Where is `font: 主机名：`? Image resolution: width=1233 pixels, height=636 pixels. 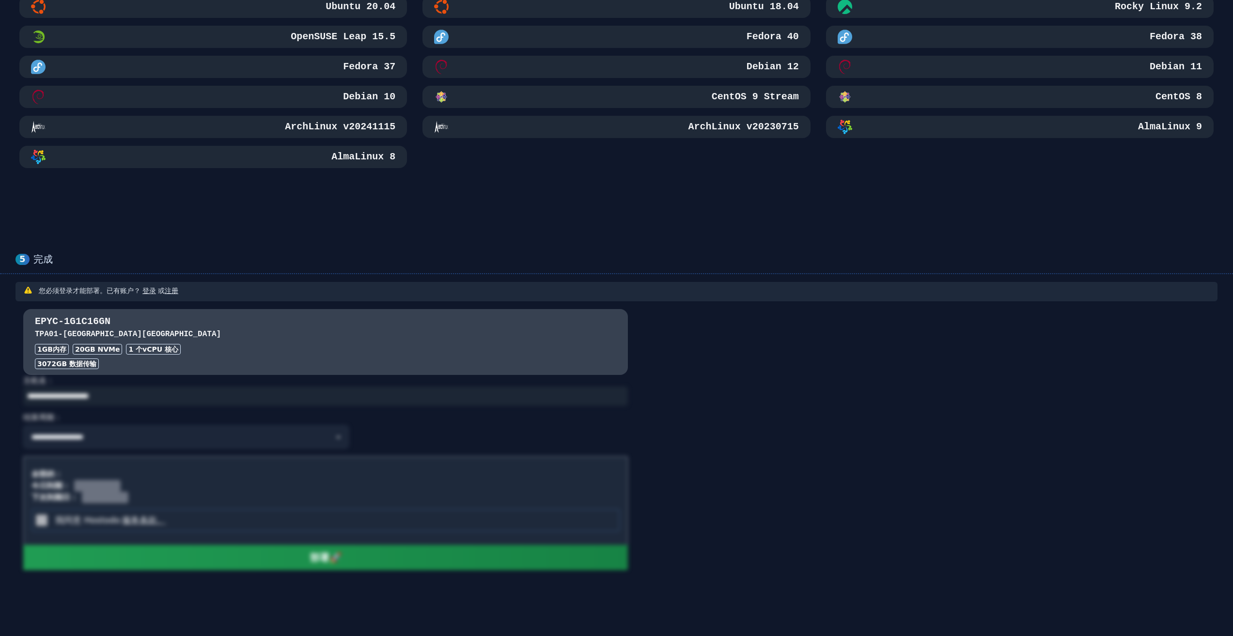
font: 主机名： is located at coordinates (39, 380).